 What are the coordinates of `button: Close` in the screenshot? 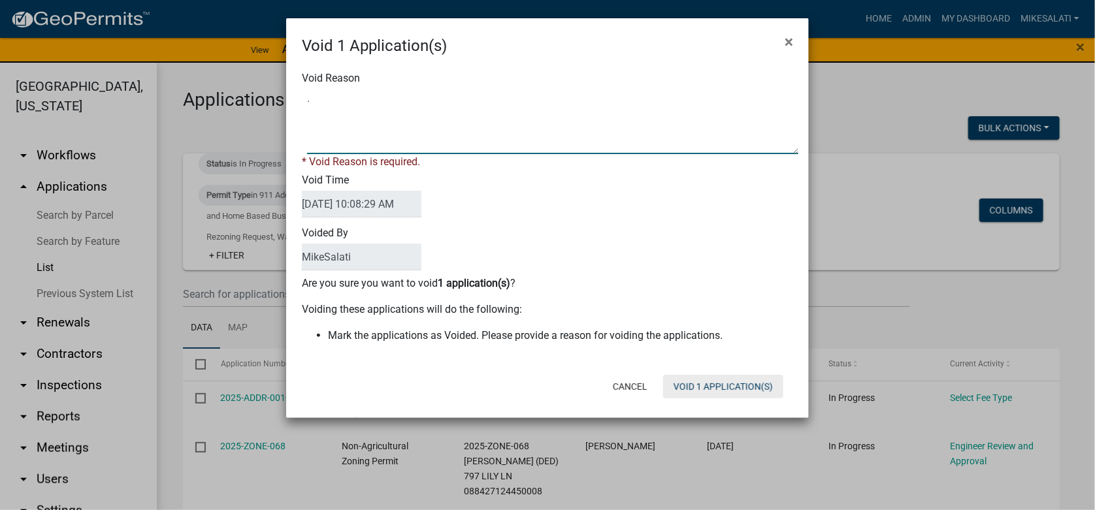 It's located at (789, 42).